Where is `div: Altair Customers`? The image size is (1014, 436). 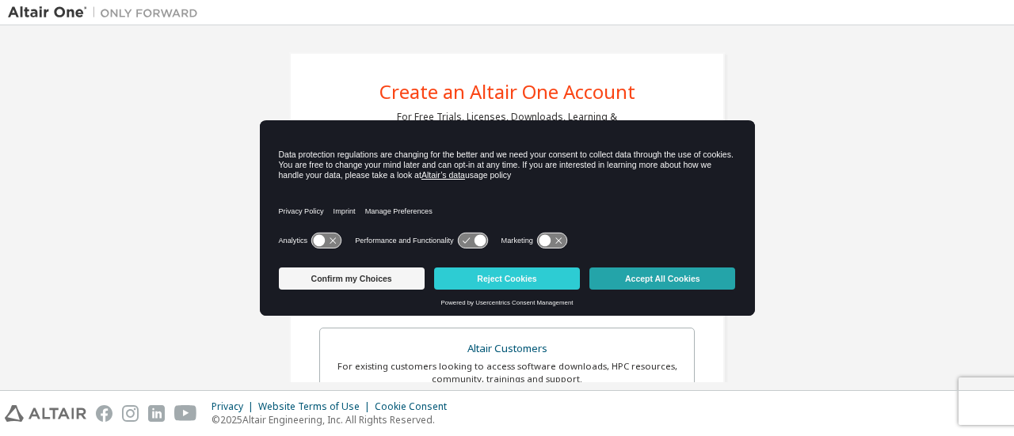 div: Altair Customers is located at coordinates (507, 349).